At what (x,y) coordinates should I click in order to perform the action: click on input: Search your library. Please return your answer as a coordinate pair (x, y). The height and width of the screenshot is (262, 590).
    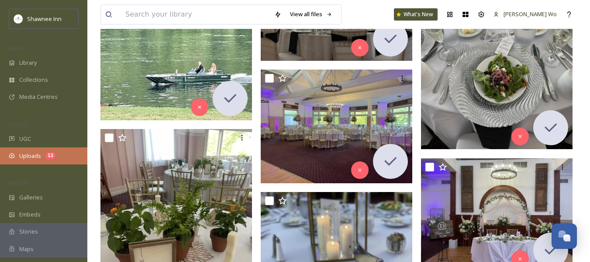
    Looking at the image, I should click on (195, 14).